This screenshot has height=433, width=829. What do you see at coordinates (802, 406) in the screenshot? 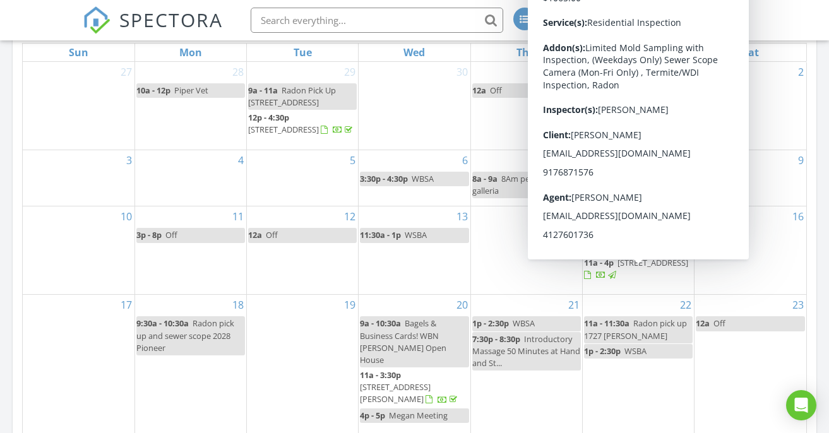
I see `div: Open Intercom Messenger` at bounding box center [802, 406].